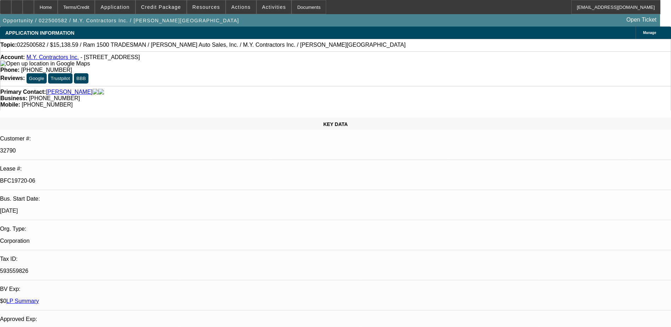 The image size is (671, 327). What do you see at coordinates (650, 33) in the screenshot?
I see `span: Manage` at bounding box center [650, 33].